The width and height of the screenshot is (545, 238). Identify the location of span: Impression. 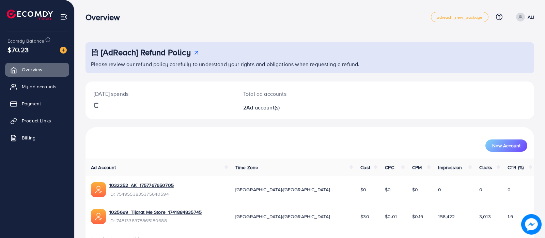
(450, 167).